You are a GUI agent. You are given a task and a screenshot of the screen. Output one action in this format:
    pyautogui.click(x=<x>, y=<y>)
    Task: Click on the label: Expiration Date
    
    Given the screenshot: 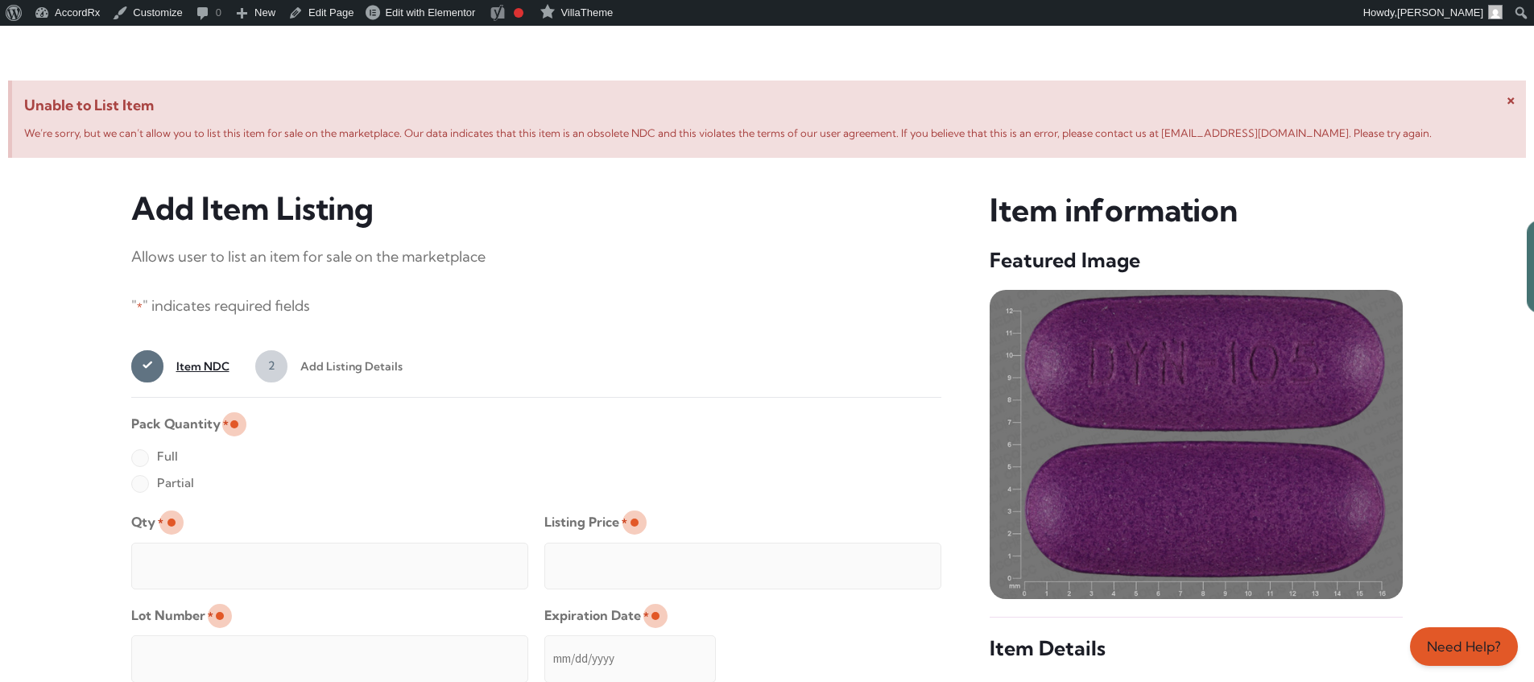 What is the action you would take?
    pyautogui.click(x=597, y=615)
    